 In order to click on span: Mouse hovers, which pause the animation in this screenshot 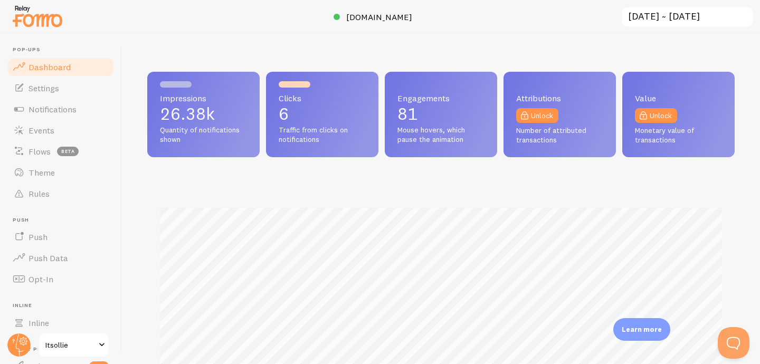, I will do `click(441, 135)`.